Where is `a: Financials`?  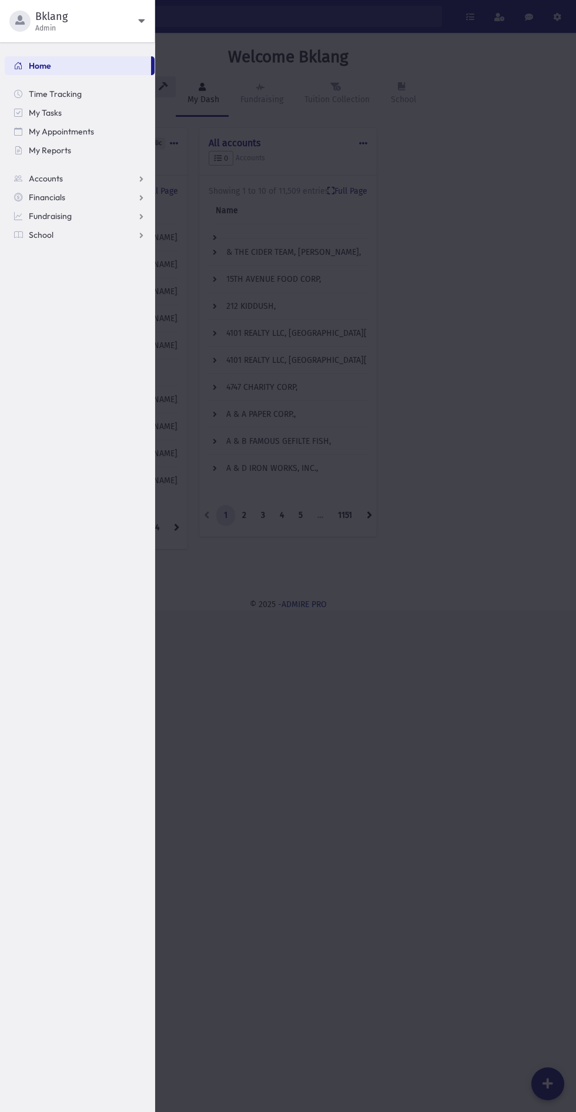 a: Financials is located at coordinates (79, 197).